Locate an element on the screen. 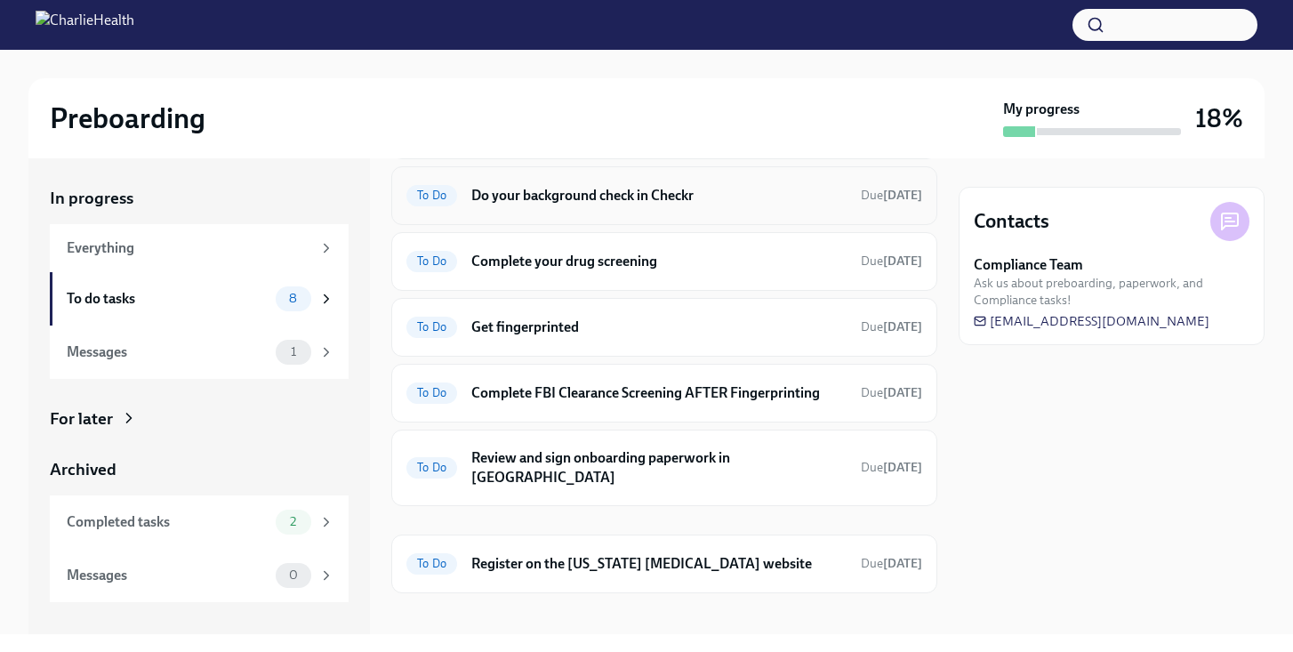  span: 2 is located at coordinates (293, 521).